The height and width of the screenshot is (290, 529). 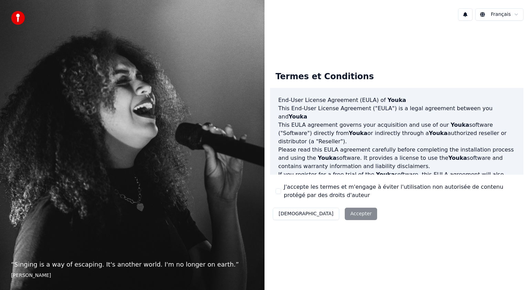 I want to click on h3: End-User License Agreement (EULA) of, so click(x=397, y=100).